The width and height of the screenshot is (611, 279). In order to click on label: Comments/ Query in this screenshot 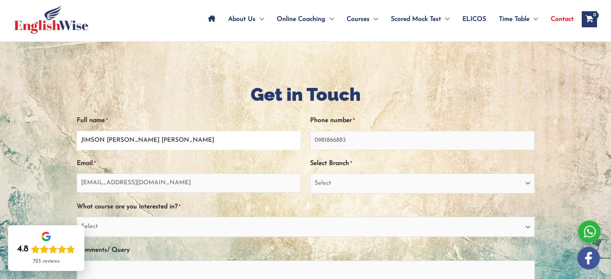, I will do `click(103, 250)`.